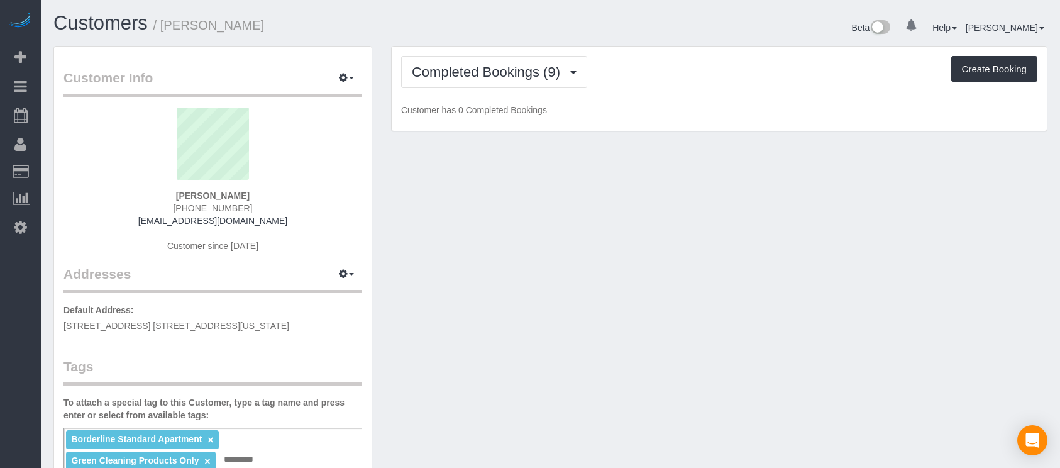  Describe the element at coordinates (880, 28) in the screenshot. I see `img: New interface` at that location.